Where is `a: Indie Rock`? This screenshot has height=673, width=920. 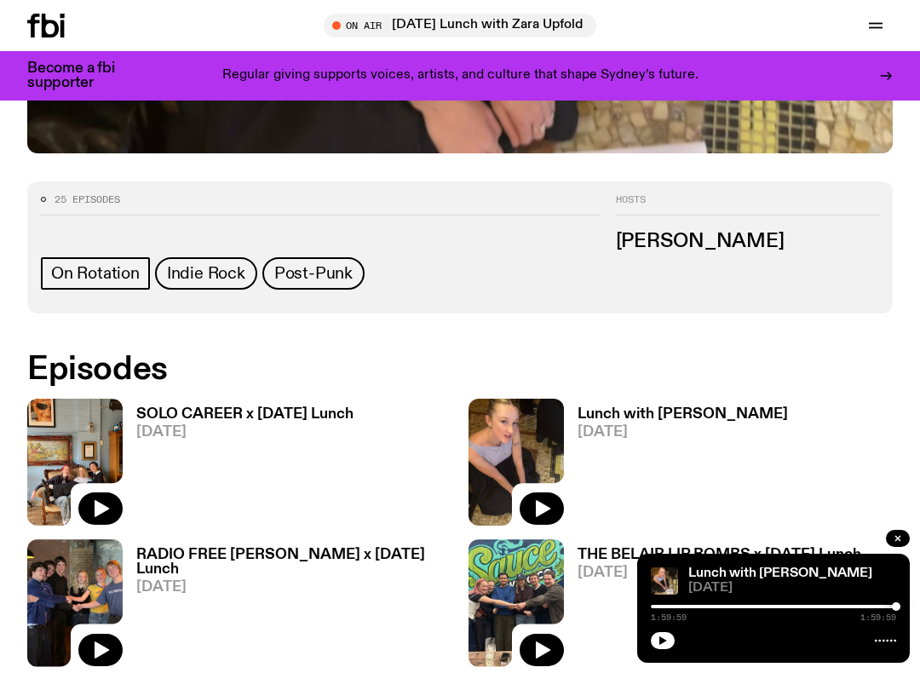 a: Indie Rock is located at coordinates (206, 274).